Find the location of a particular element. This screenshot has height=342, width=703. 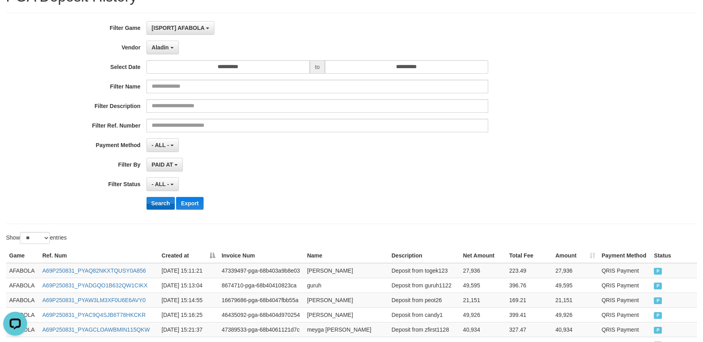

td: 46435092-pga-68b404d970254 is located at coordinates (261, 315).